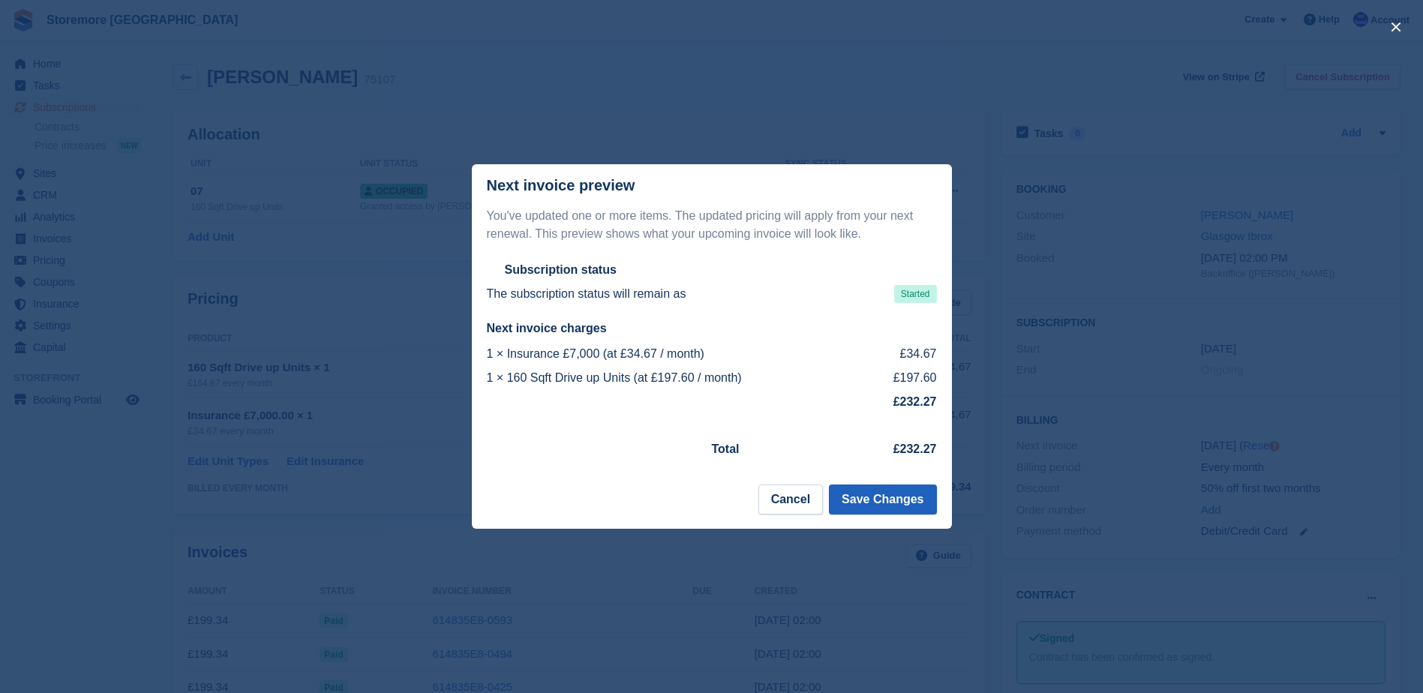 The image size is (1423, 693). I want to click on p: You've updated one or more items. The updated pricing will apply from your next renewal. This pre..., so click(712, 225).